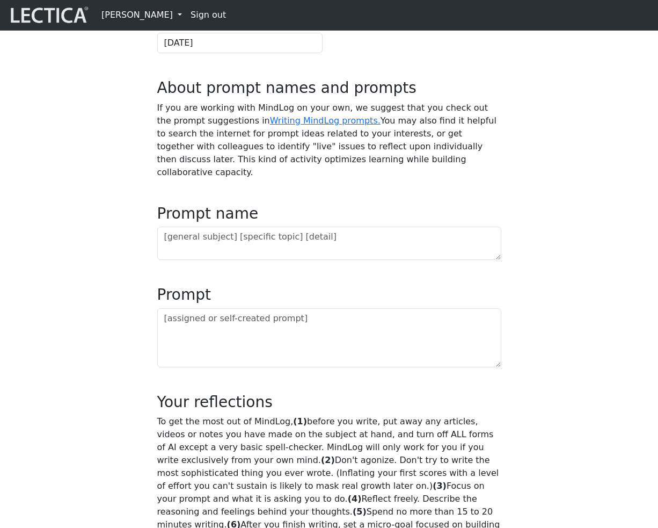 This screenshot has width=658, height=528. Describe the element at coordinates (360, 511) in the screenshot. I see `strong: (5)` at that location.